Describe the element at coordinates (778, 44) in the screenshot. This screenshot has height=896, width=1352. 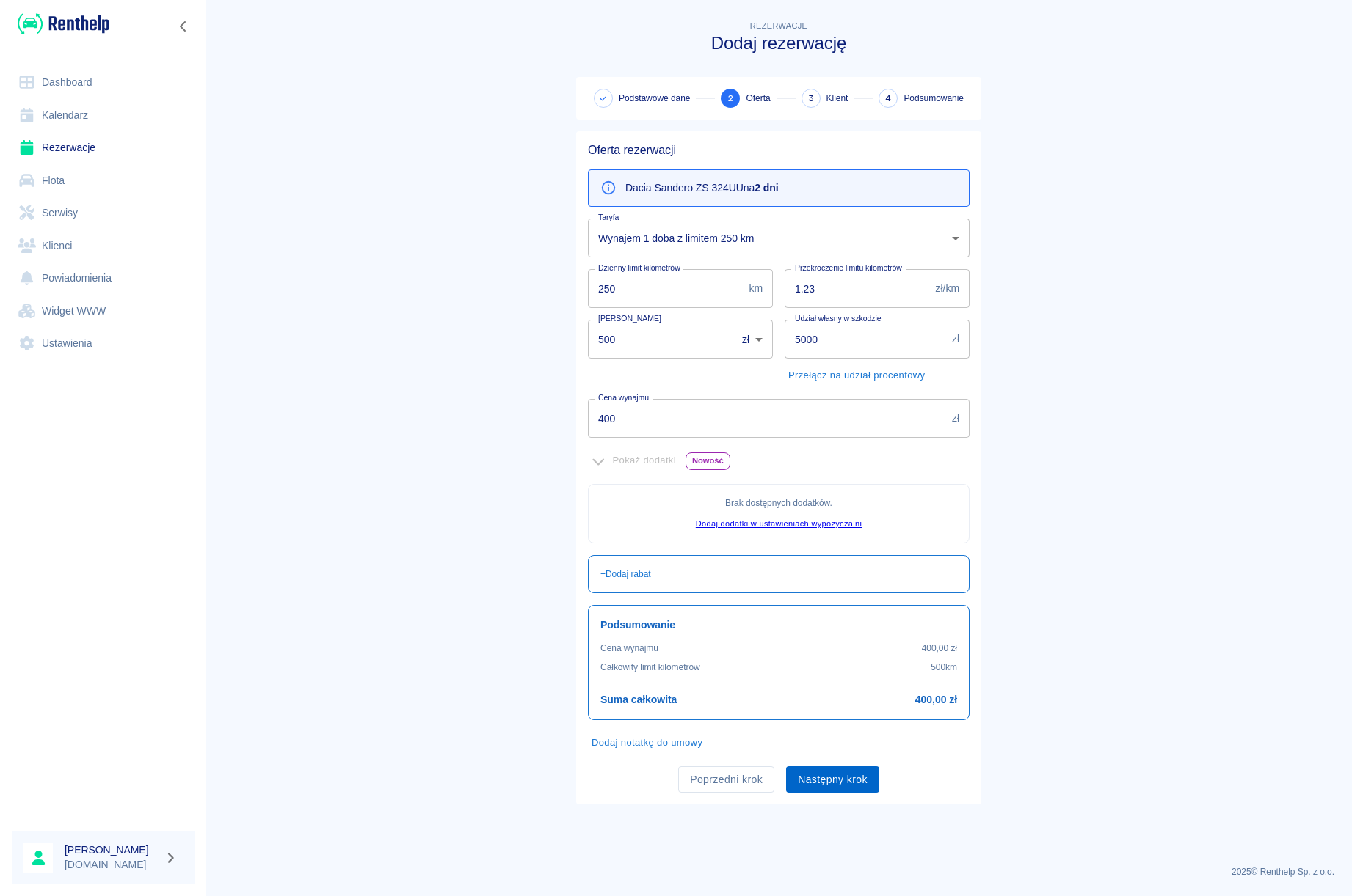
I see `h3: Dodaj rezerwację` at that location.